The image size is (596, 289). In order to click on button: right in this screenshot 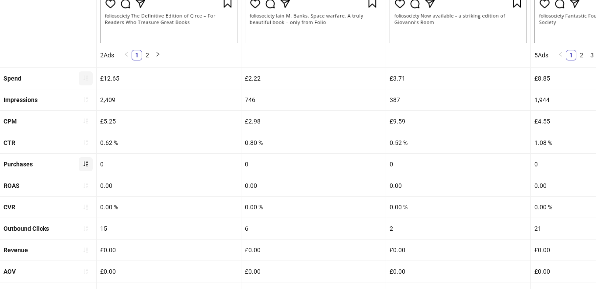, I will do `click(158, 55)`.